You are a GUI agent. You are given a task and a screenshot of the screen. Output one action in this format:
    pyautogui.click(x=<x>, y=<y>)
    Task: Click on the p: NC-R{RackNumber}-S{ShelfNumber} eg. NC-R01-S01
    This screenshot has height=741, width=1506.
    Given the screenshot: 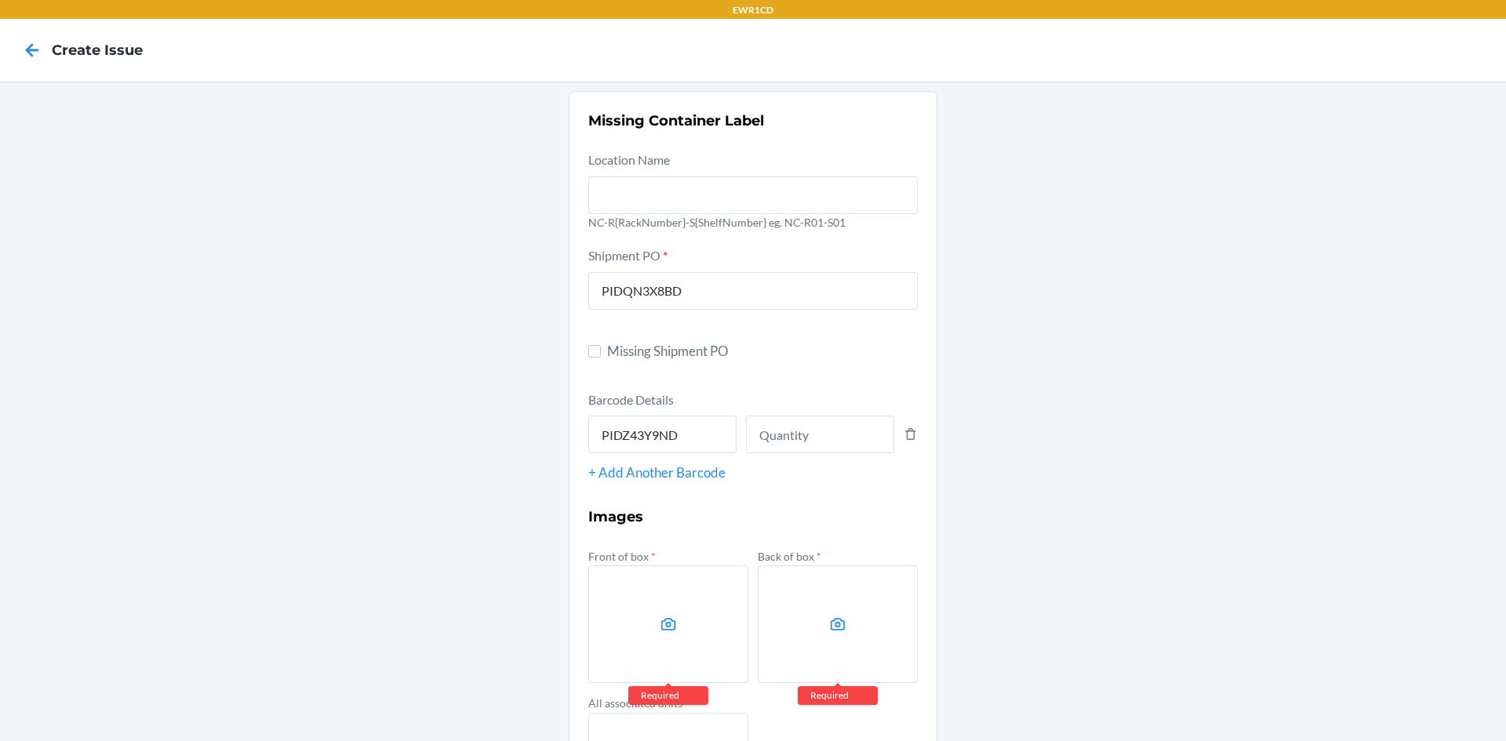 What is the action you would take?
    pyautogui.click(x=753, y=222)
    